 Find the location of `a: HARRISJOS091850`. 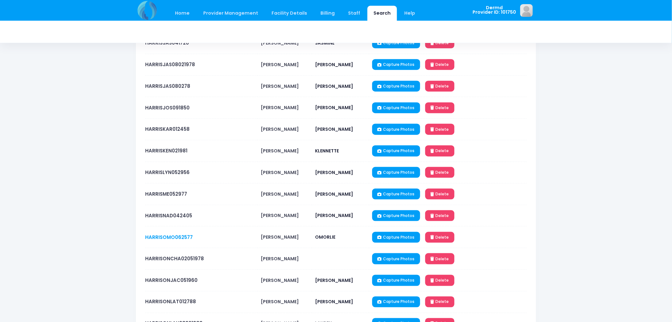

a: HARRISJOS091850 is located at coordinates (167, 107).